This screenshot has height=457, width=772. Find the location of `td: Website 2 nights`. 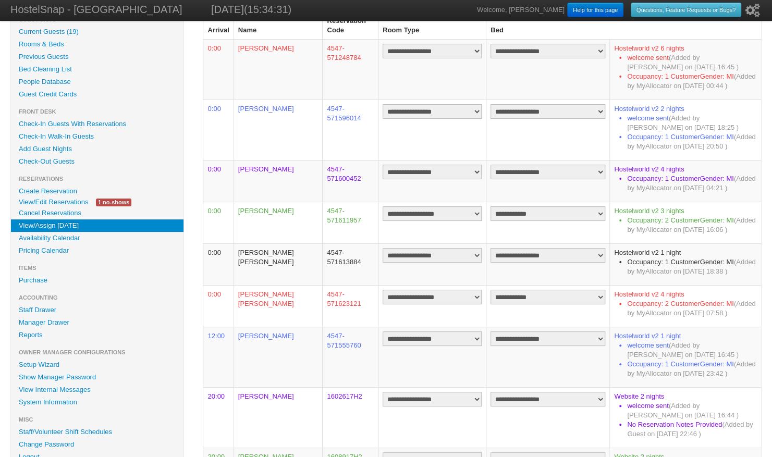

td: Website 2 nights is located at coordinates (685, 417).